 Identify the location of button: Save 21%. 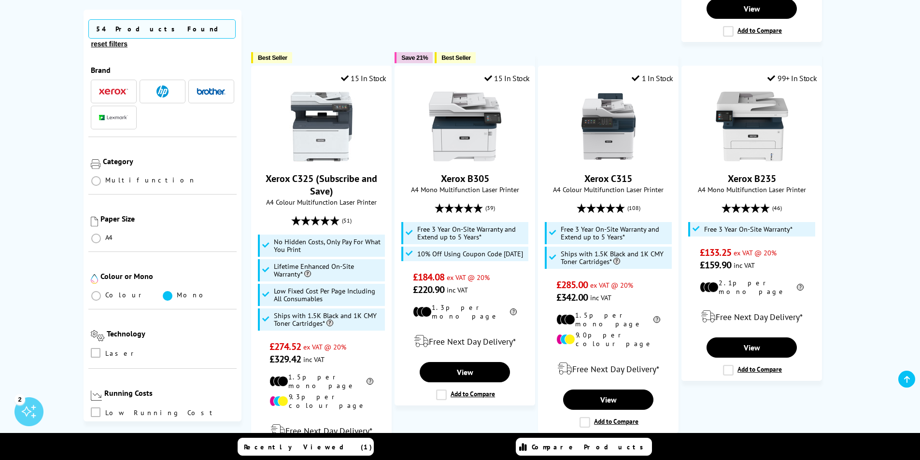
(413, 57).